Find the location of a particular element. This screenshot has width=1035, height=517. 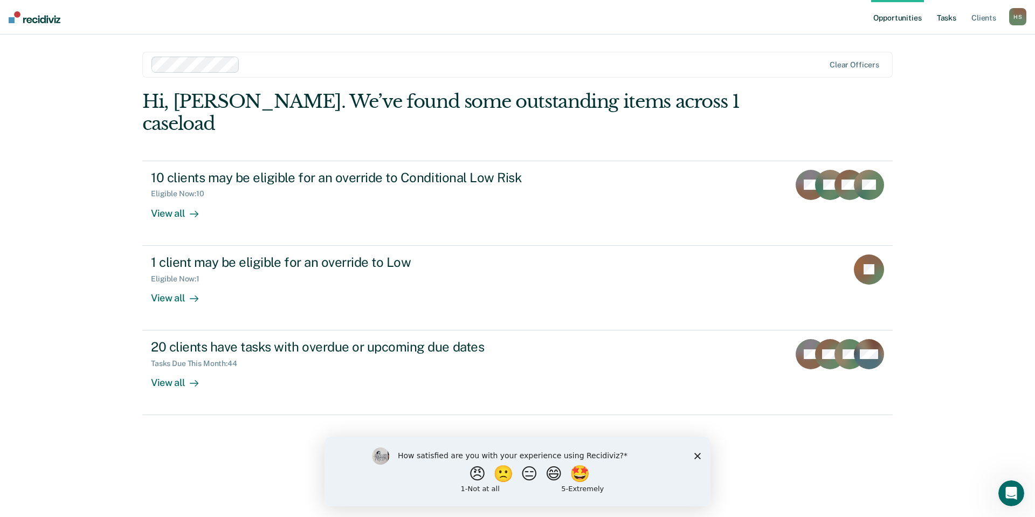

div: Clear officers is located at coordinates (855, 65).